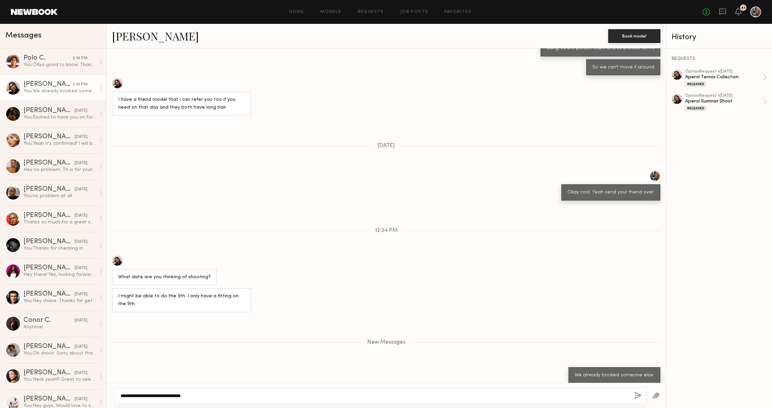  What do you see at coordinates (614, 375) in the screenshot?
I see `div: We already booked someone else.` at bounding box center [614, 375].